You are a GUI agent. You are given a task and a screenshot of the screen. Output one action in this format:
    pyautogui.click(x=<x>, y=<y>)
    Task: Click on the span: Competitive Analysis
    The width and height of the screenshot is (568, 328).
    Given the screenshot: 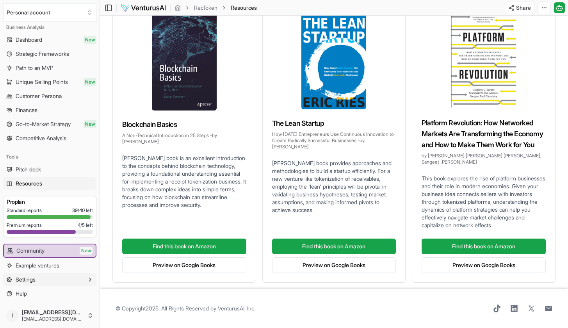 What is the action you would take?
    pyautogui.click(x=41, y=138)
    